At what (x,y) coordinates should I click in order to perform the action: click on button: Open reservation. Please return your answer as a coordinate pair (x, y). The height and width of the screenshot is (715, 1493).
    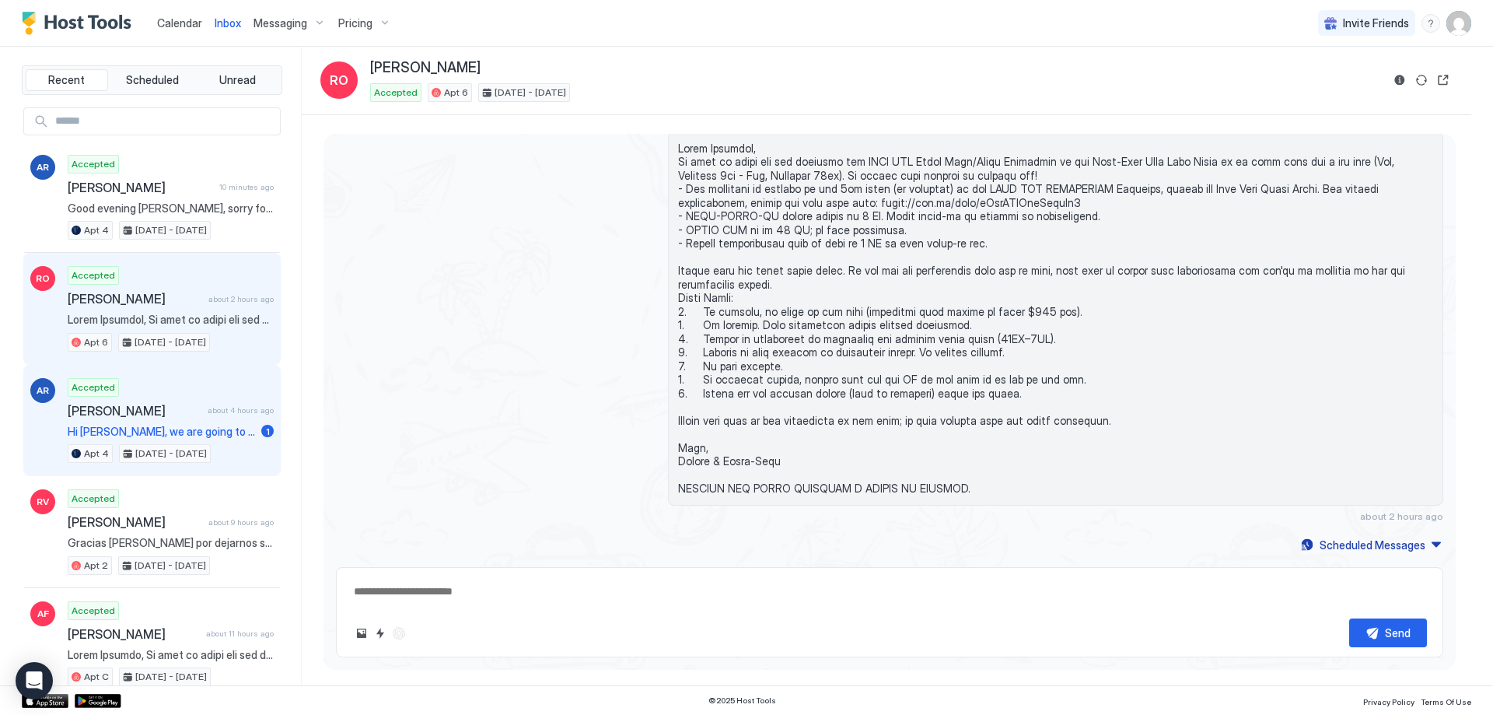
    Looking at the image, I should click on (1444, 80).